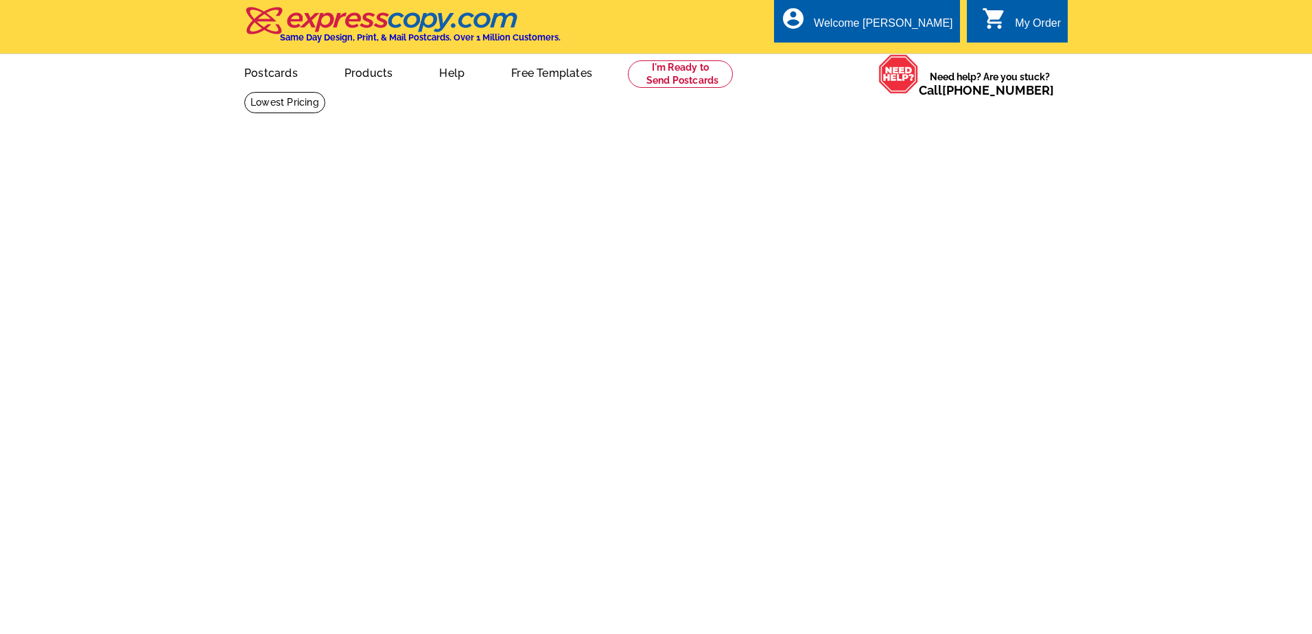 This screenshot has width=1312, height=634. Describe the element at coordinates (793, 19) in the screenshot. I see `i: account_circle` at that location.